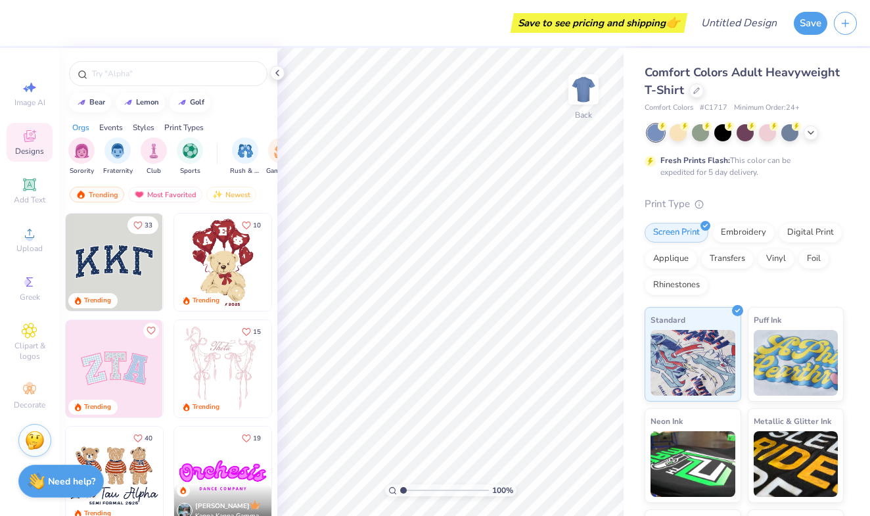 The height and width of the screenshot is (516, 870). Describe the element at coordinates (693, 363) in the screenshot. I see `img: Standard` at that location.